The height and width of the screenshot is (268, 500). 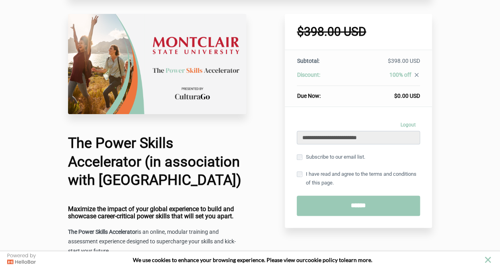 I want to click on span: We use cookies to enhance your browsing experience. Please view our, so click(x=219, y=260).